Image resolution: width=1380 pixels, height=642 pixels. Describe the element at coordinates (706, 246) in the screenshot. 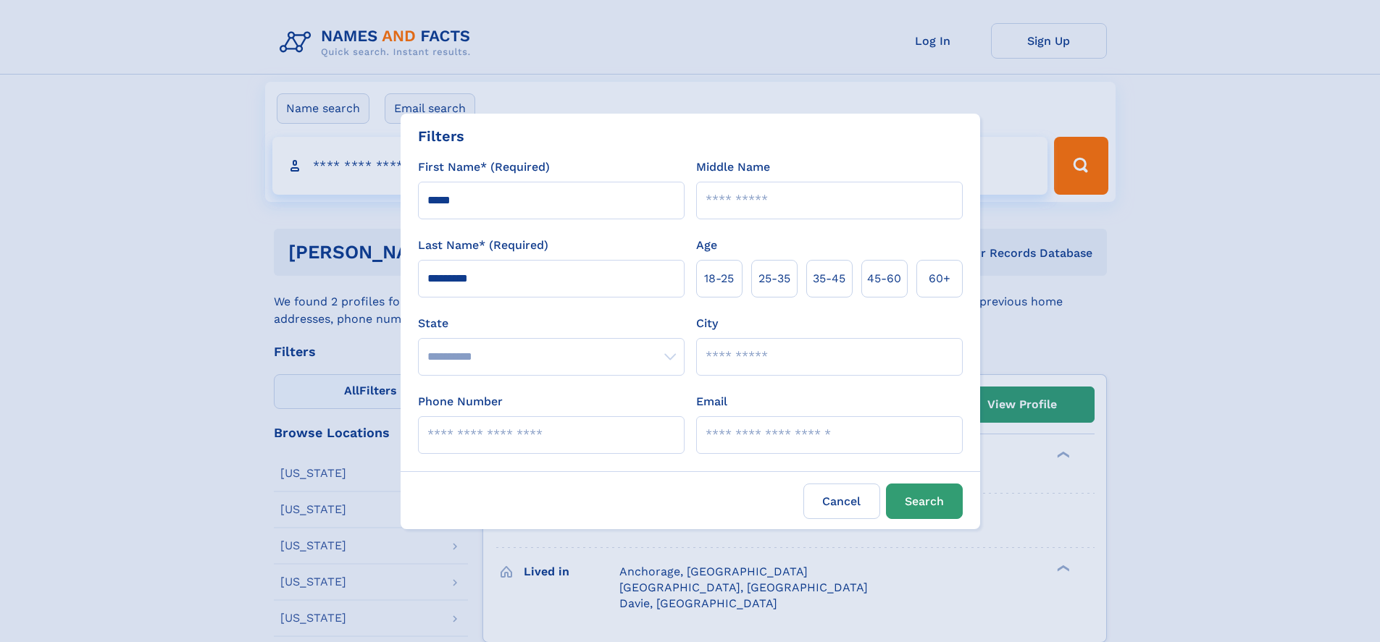

I see `label: Age` at that location.